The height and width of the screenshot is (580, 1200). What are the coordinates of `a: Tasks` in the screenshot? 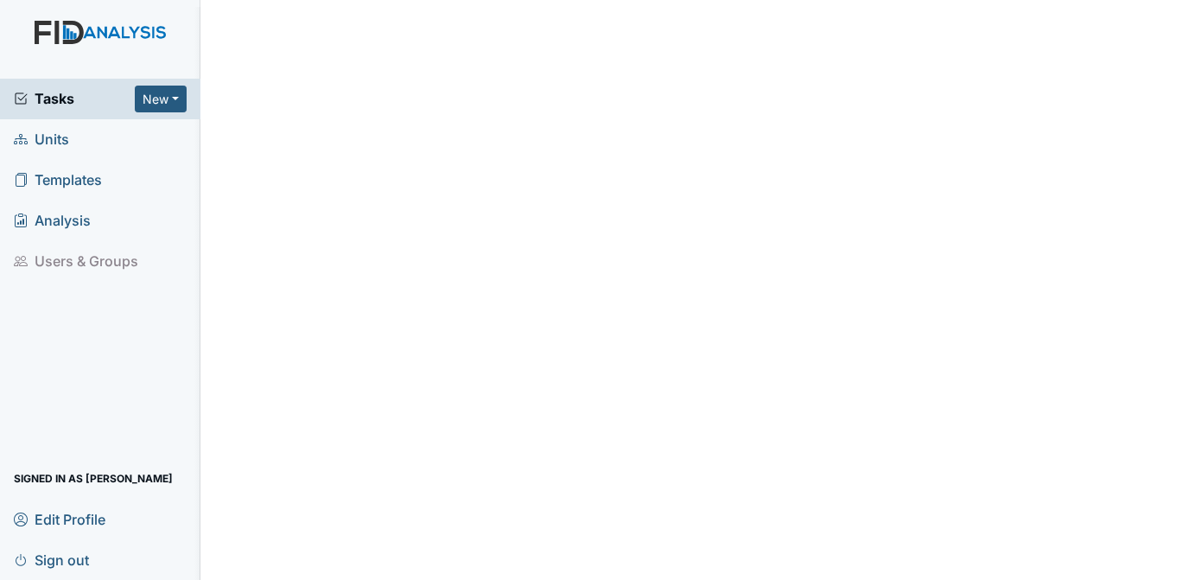 It's located at (74, 98).